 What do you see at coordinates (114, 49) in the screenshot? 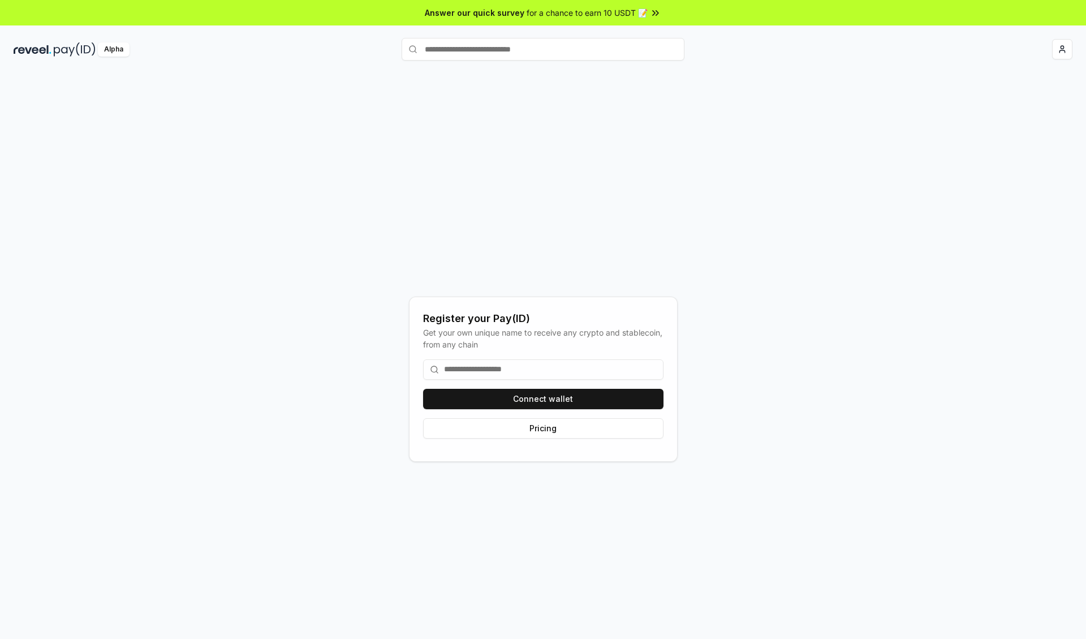
I see `div: Alpha` at bounding box center [114, 49].